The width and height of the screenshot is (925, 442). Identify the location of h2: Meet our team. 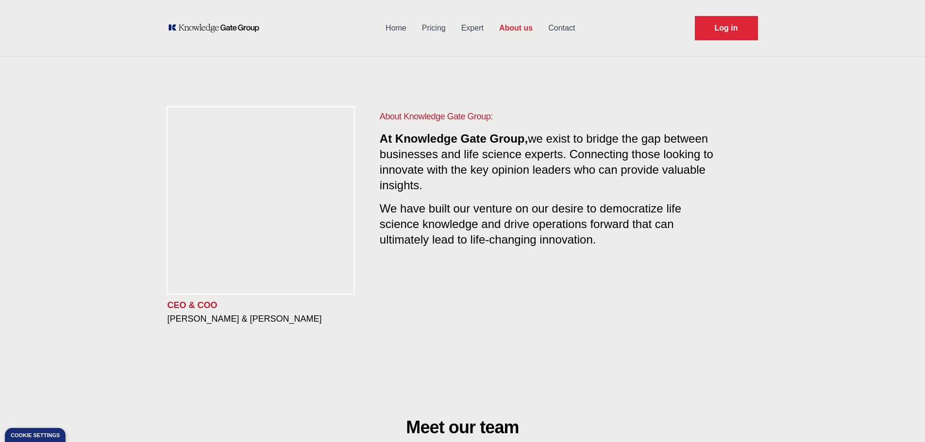
(463, 428).